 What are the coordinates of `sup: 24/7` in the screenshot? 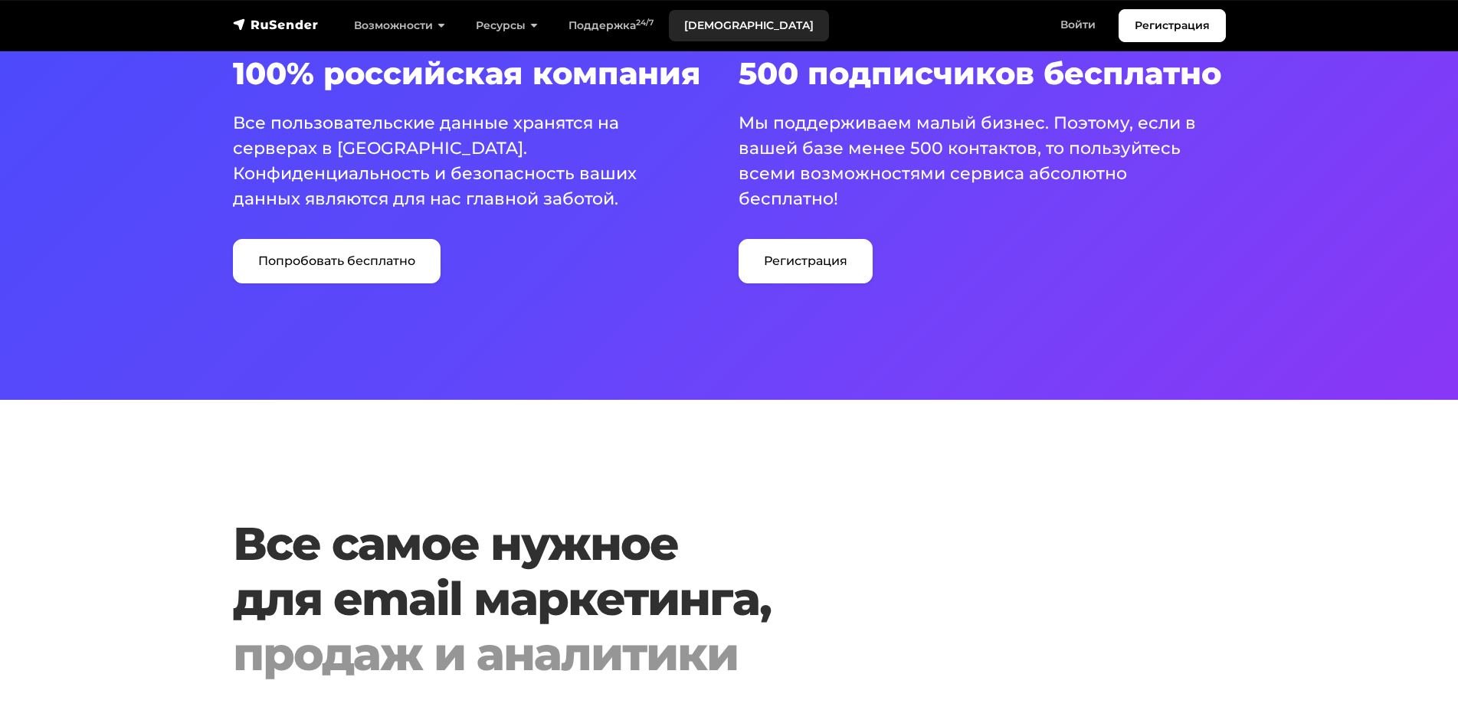 It's located at (644, 22).